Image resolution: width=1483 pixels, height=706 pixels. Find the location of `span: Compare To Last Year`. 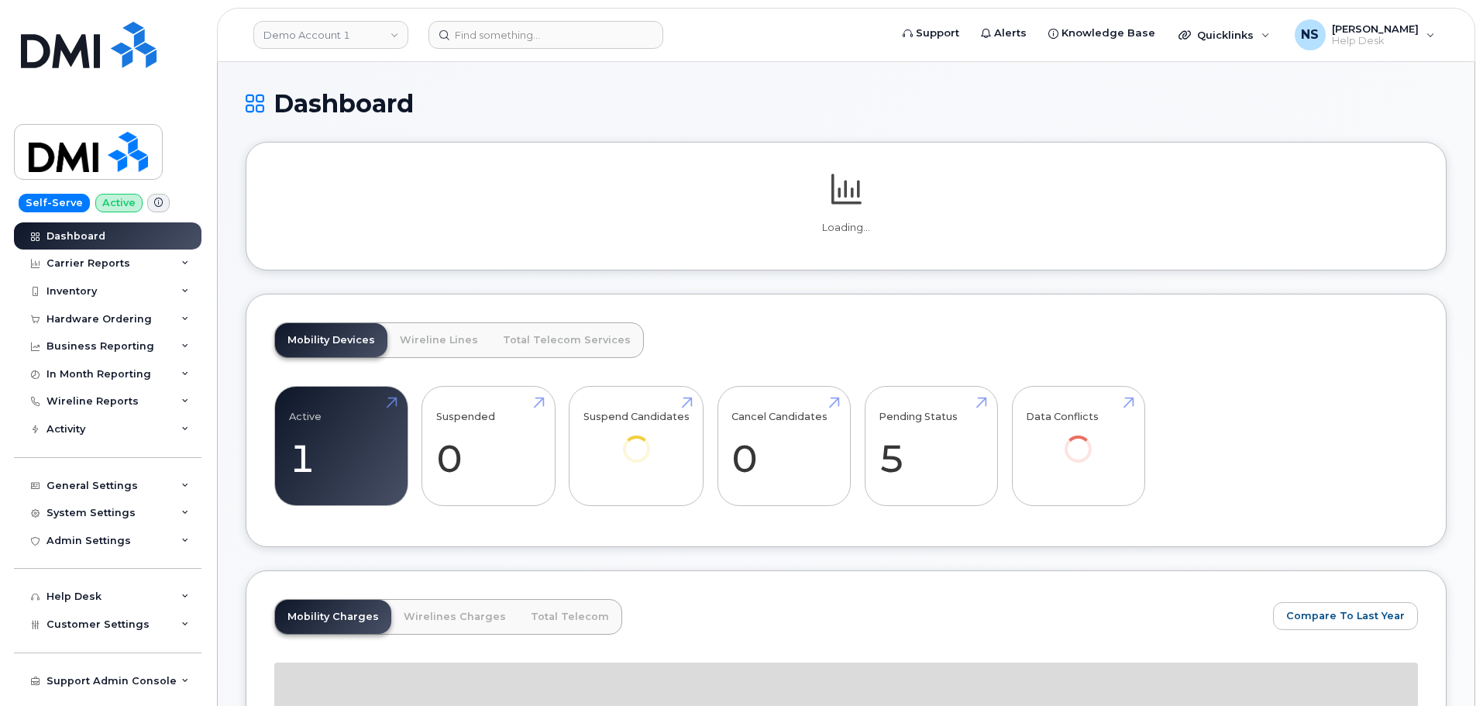

span: Compare To Last Year is located at coordinates (1345, 615).